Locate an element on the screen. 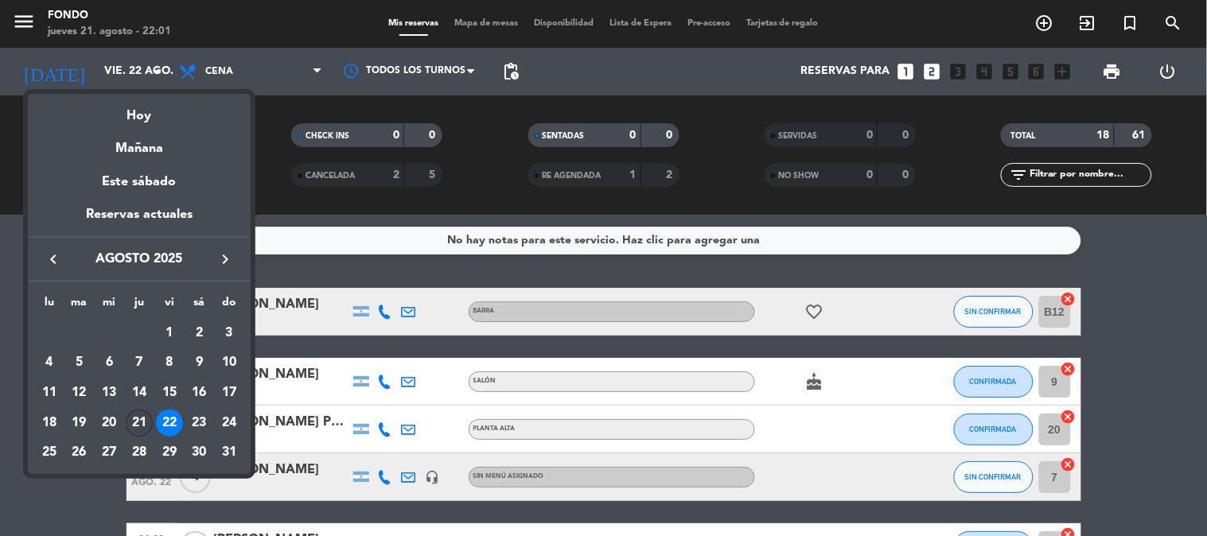  td: 10 de agosto de 2025 is located at coordinates (229, 363).